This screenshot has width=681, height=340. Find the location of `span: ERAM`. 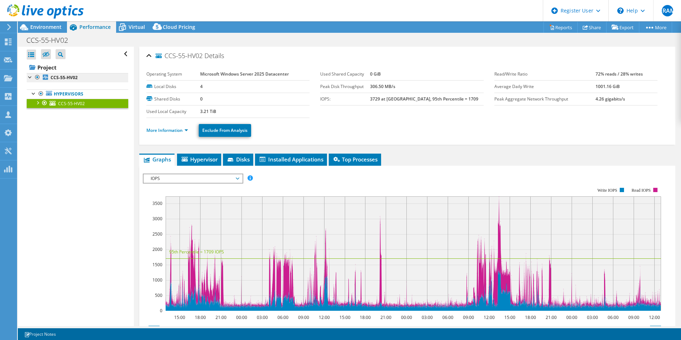

span: ERAM is located at coordinates (668, 11).